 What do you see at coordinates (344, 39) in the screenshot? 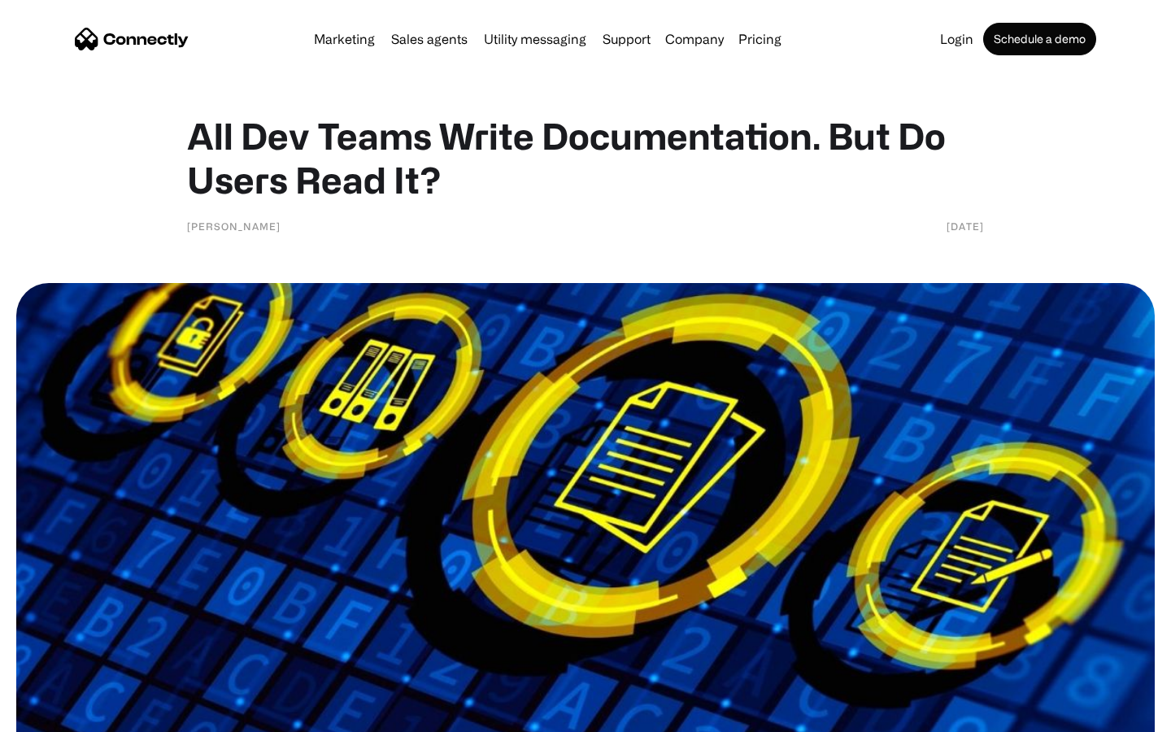
I see `a: Marketing` at bounding box center [344, 39].